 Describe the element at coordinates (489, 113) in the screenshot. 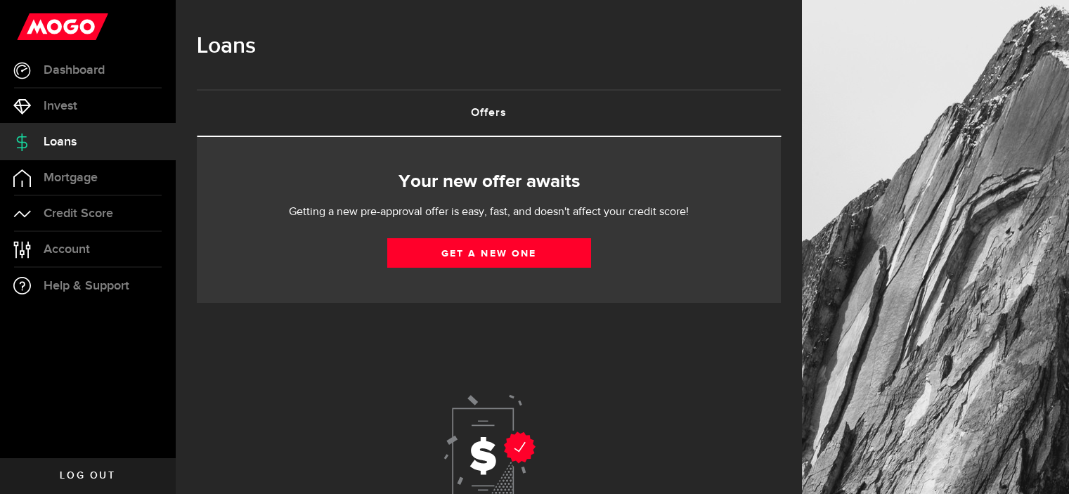

I see `ul: Tabs Navigation` at that location.